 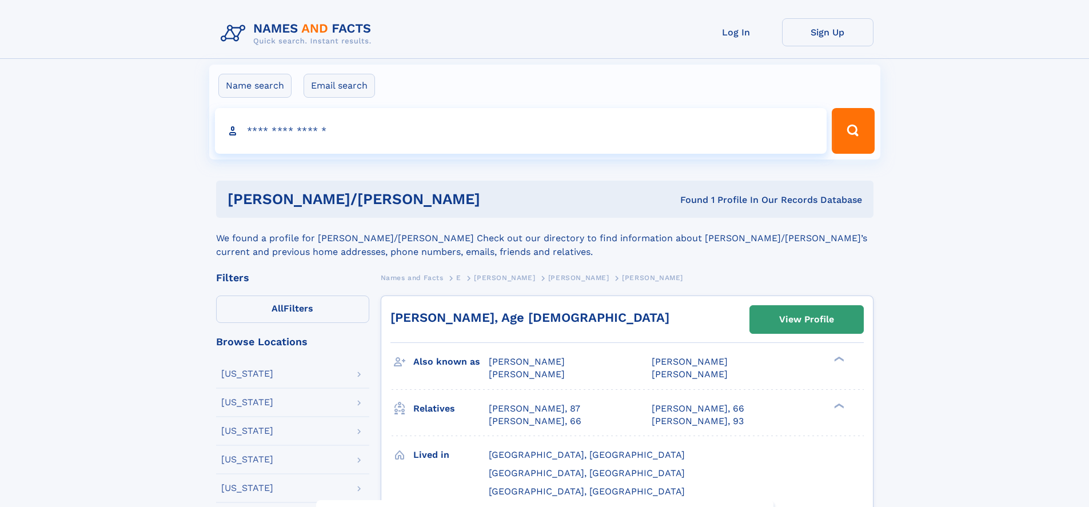 What do you see at coordinates (828, 32) in the screenshot?
I see `a: Sign Up` at bounding box center [828, 32].